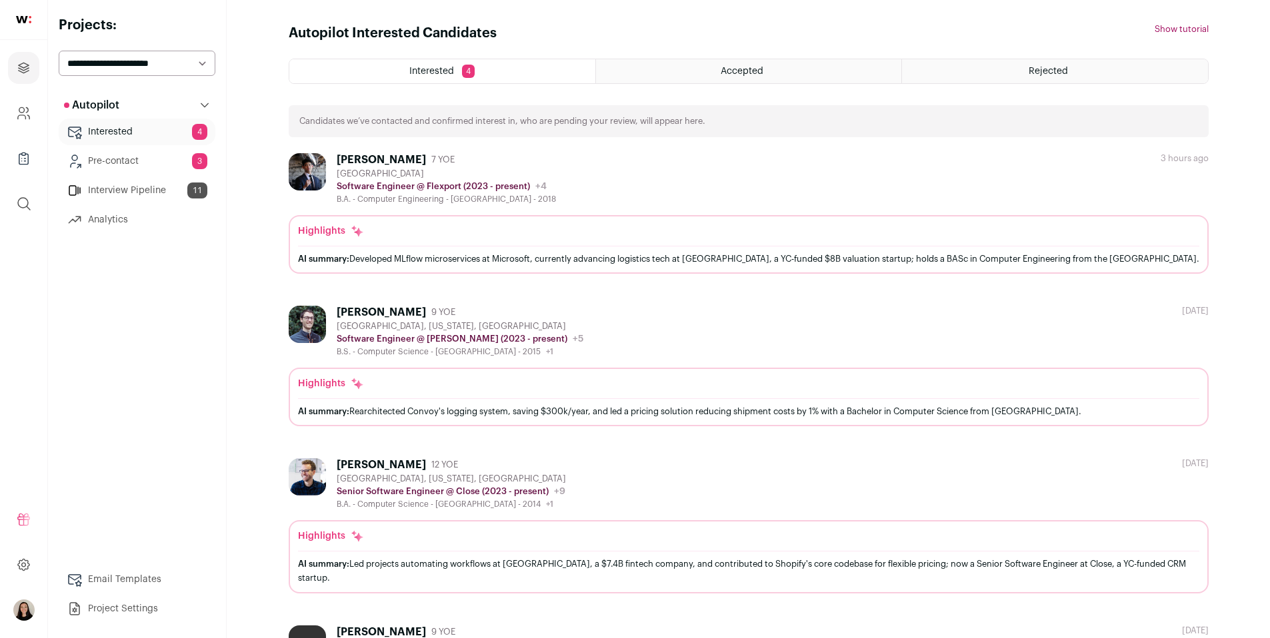 The height and width of the screenshot is (638, 1270). What do you see at coordinates (541, 187) in the screenshot?
I see `span: +4` at bounding box center [541, 187].